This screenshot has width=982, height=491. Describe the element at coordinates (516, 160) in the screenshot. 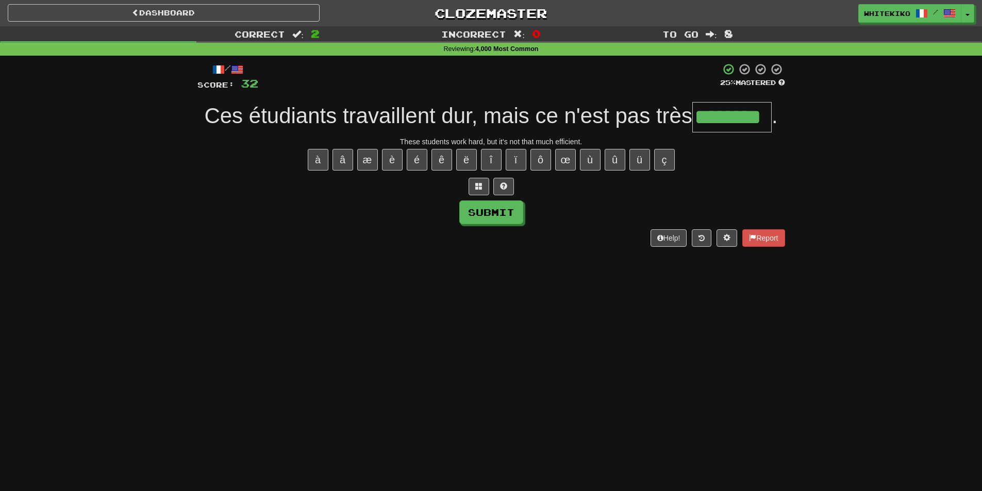

I see `button: ï` at that location.